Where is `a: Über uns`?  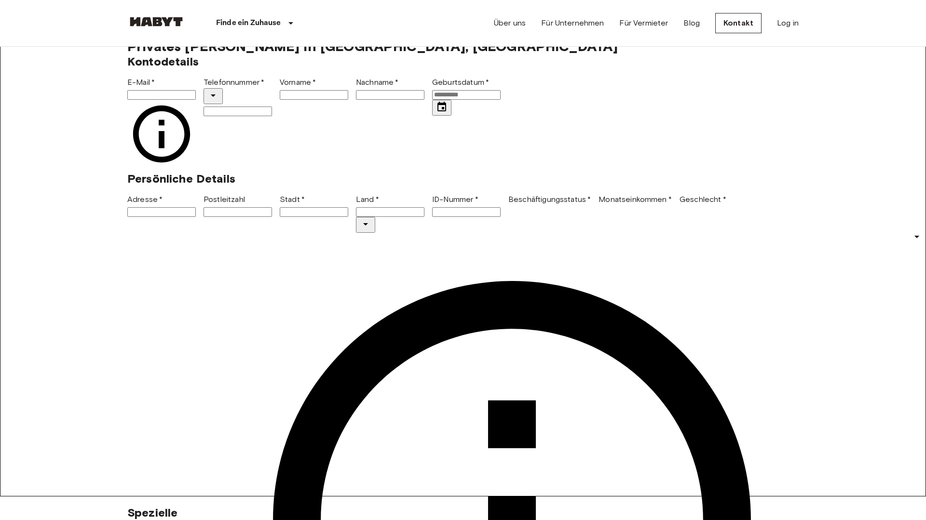
a: Über uns is located at coordinates (510, 23).